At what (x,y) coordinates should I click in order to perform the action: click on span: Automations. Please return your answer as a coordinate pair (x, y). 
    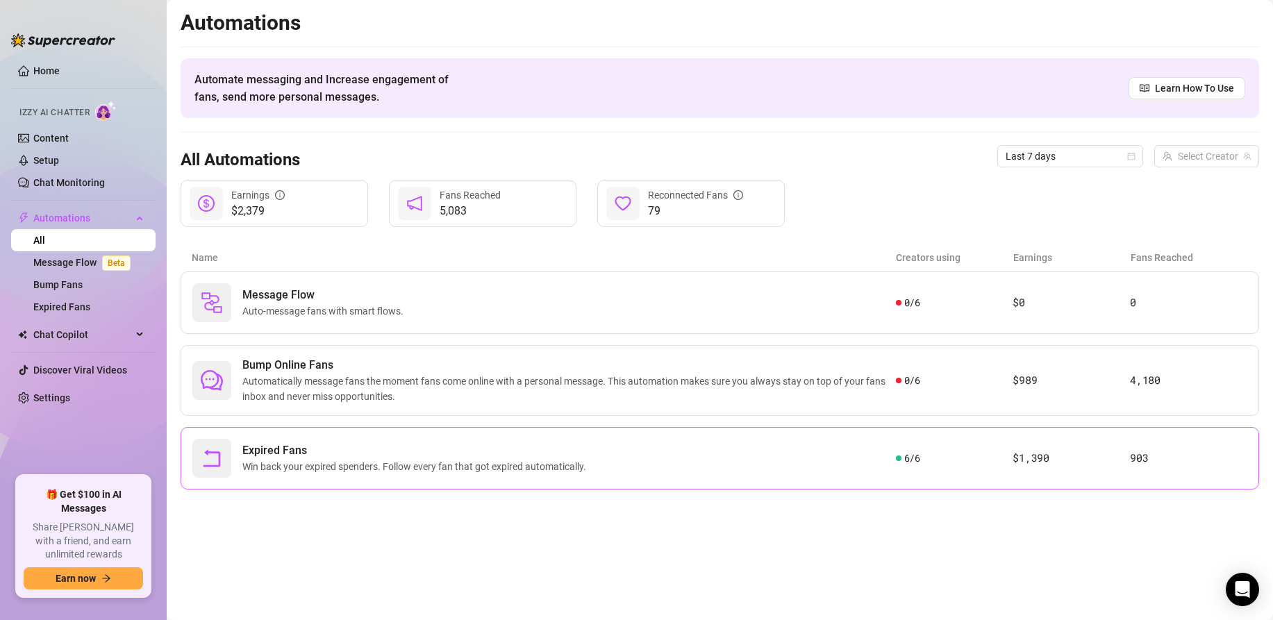
    Looking at the image, I should click on (83, 218).